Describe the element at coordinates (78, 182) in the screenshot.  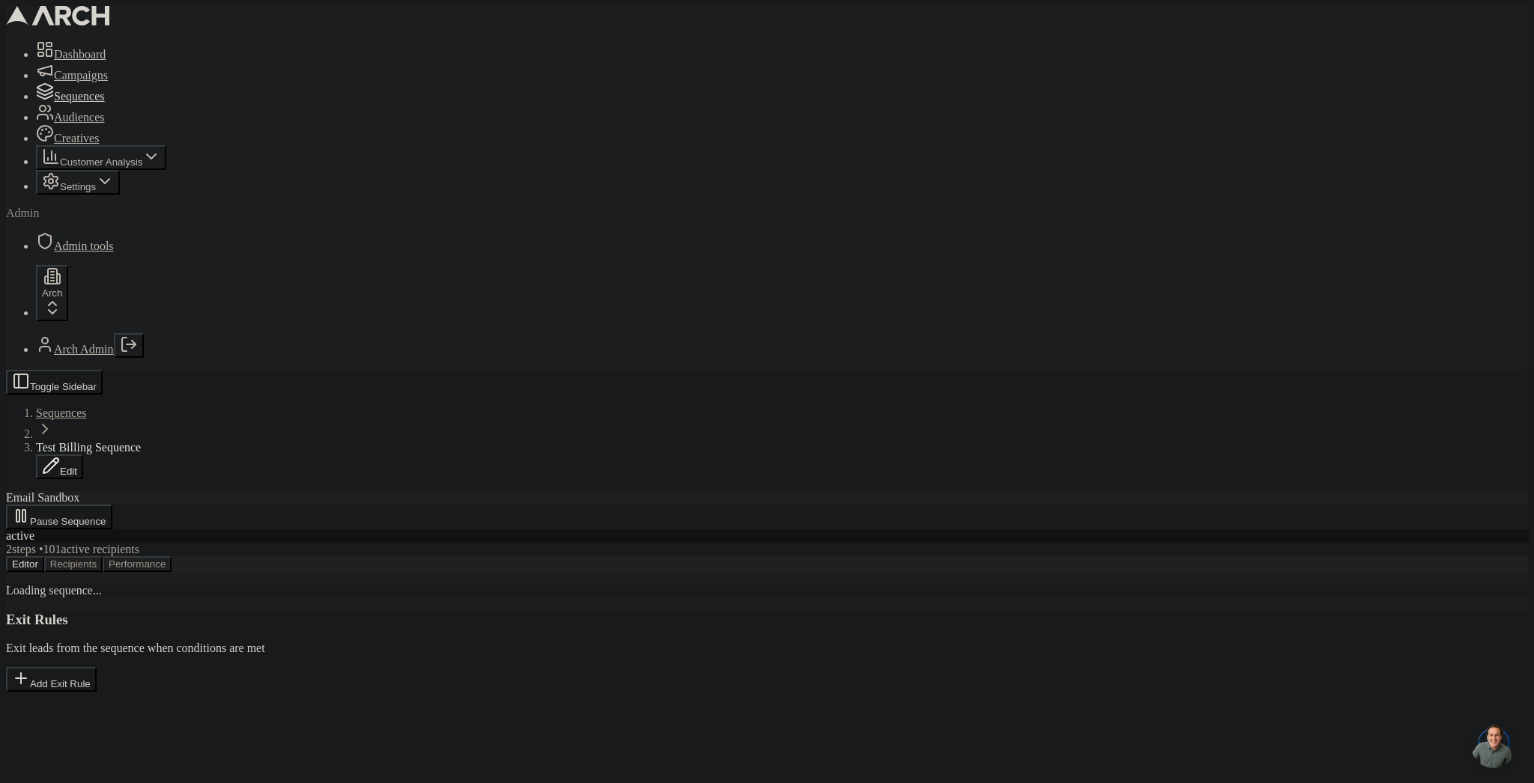
I see `button: Settings` at that location.